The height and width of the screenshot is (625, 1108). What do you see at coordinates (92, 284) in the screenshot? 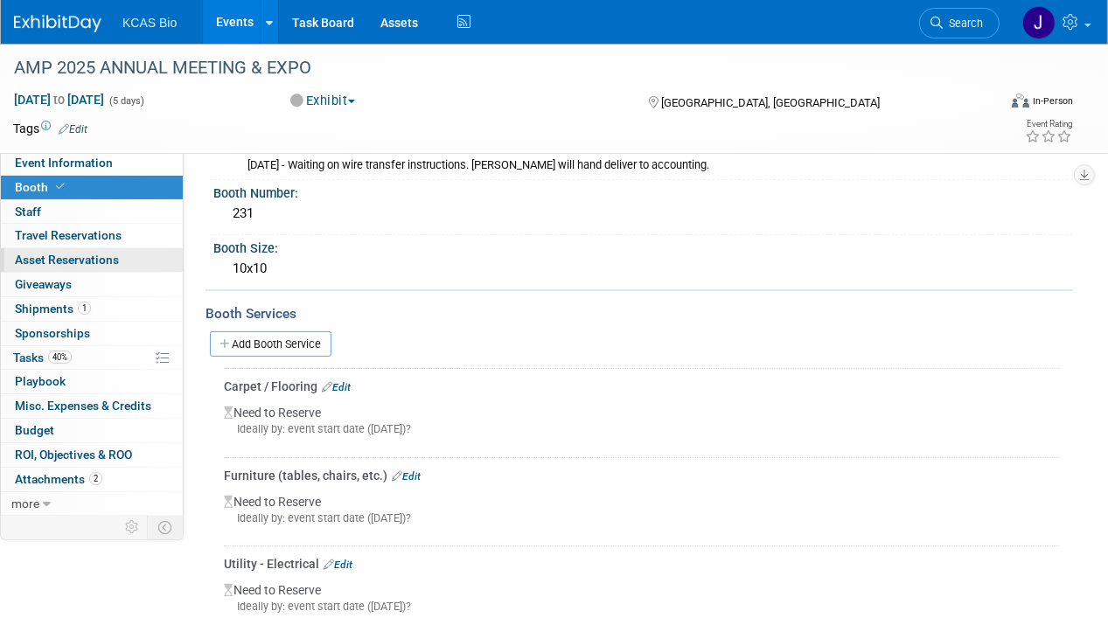
I see `a: Giveaways` at bounding box center [92, 284].